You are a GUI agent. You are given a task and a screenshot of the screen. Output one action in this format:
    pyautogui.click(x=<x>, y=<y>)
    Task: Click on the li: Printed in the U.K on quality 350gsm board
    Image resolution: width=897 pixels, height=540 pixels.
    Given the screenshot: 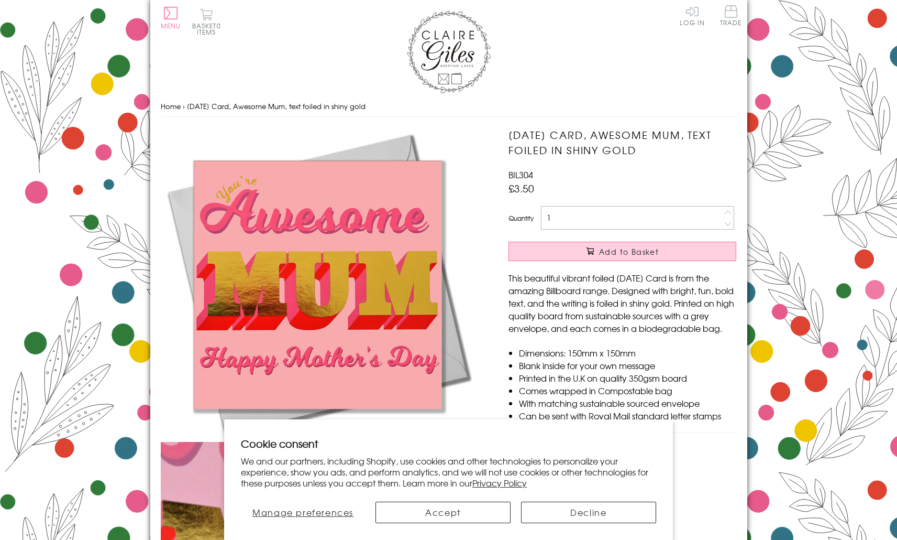 What is the action you would take?
    pyautogui.click(x=628, y=378)
    